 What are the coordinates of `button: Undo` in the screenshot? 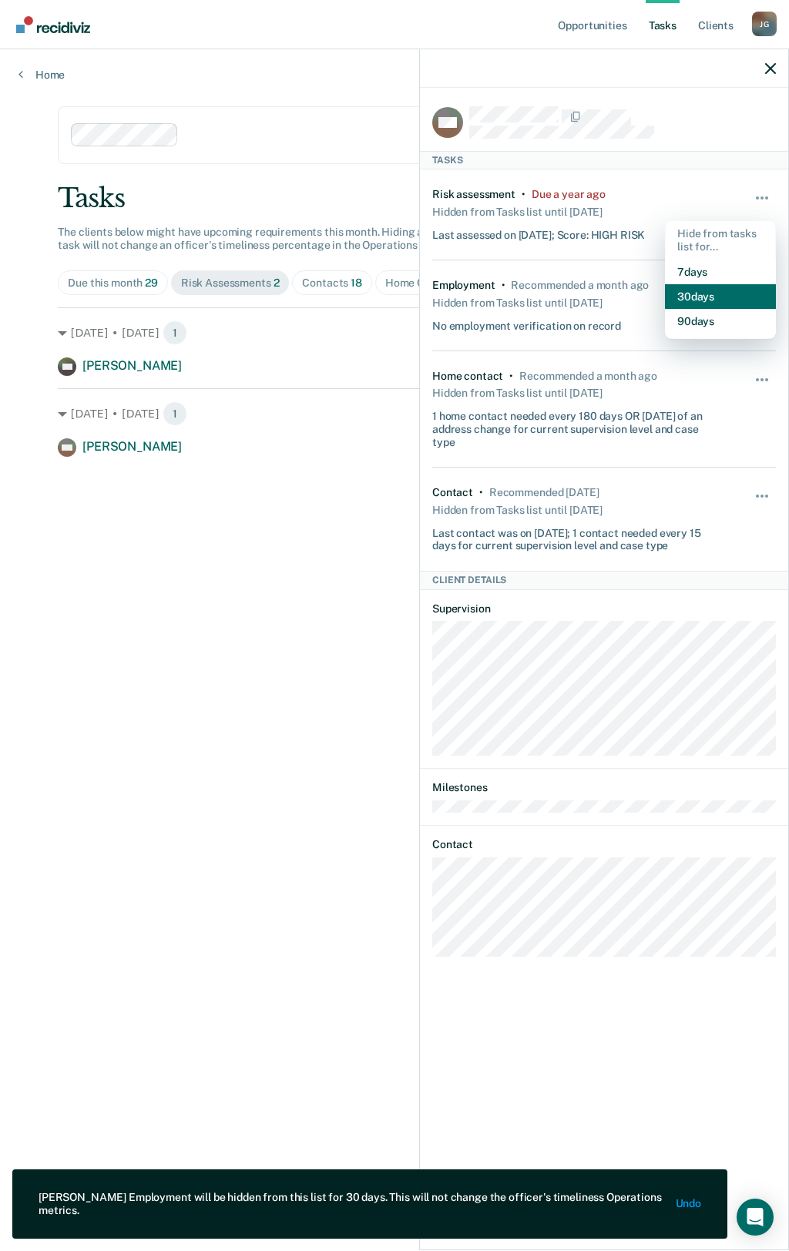 It's located at (688, 1204).